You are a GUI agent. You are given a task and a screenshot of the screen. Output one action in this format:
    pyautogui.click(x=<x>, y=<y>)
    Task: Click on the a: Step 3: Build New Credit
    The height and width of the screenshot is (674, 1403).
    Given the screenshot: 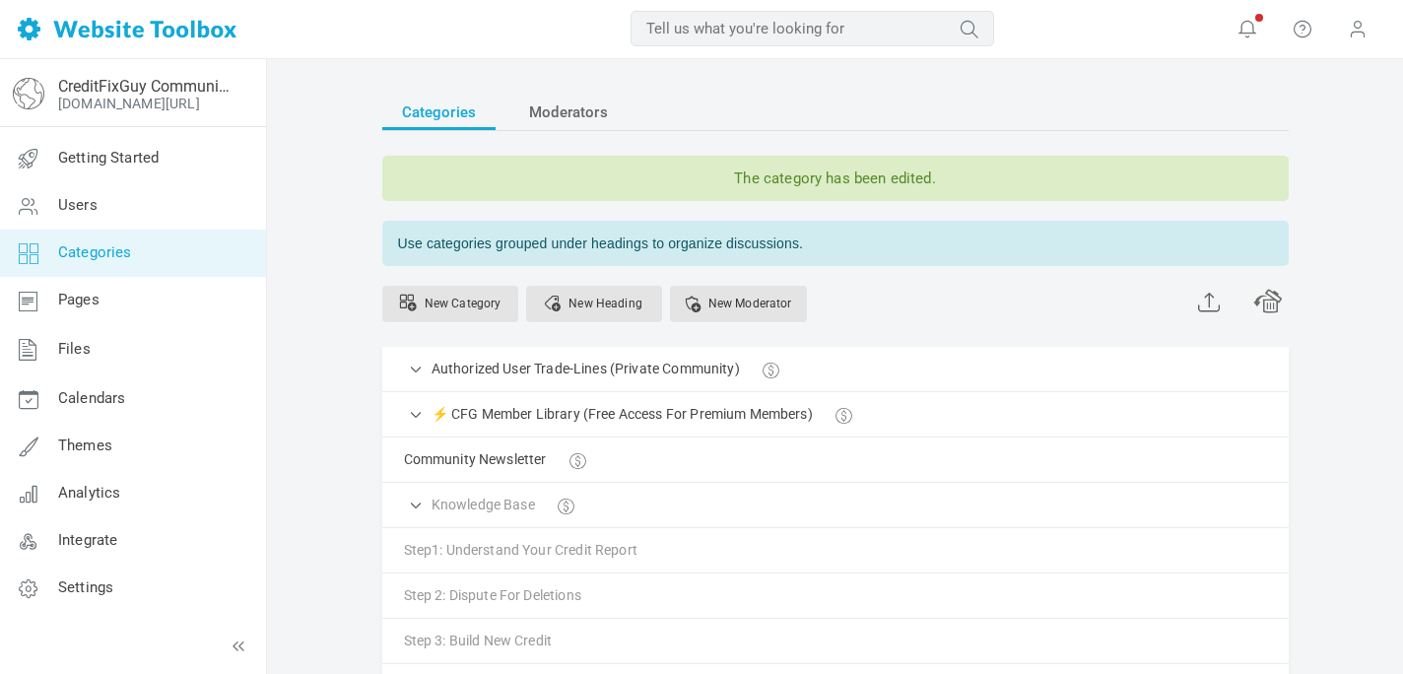 What is the action you would take?
    pyautogui.click(x=478, y=640)
    